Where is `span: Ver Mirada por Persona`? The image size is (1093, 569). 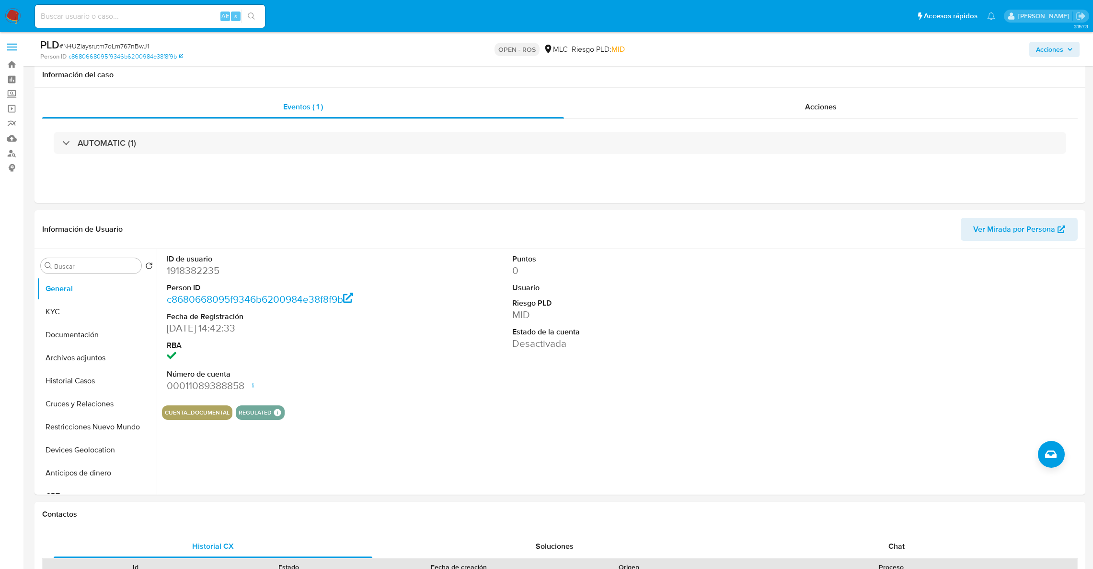
span: Ver Mirada por Persona is located at coordinates (1014, 229).